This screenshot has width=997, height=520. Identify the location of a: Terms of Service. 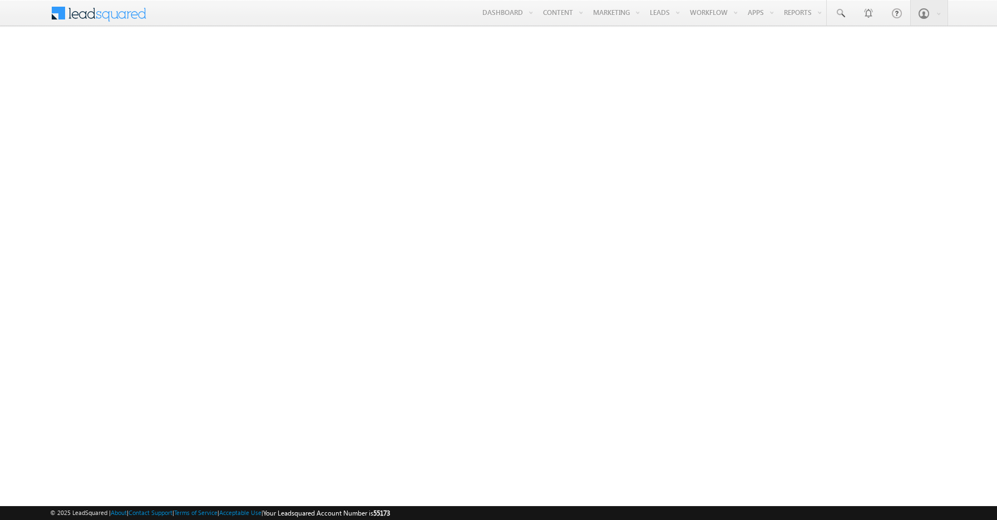
(196, 513).